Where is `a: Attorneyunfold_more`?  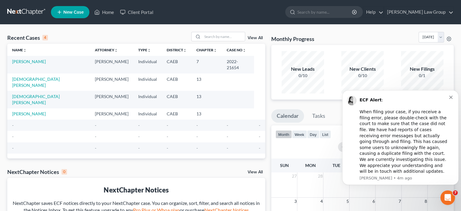
a: Attorneyunfold_more is located at coordinates (106, 50).